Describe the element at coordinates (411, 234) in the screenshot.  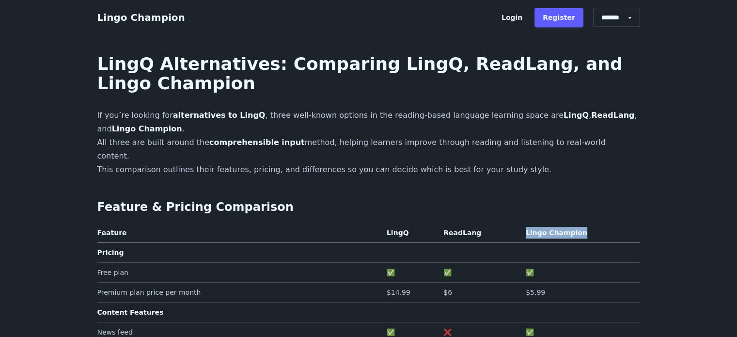
I see `th: LingQ` at that location.